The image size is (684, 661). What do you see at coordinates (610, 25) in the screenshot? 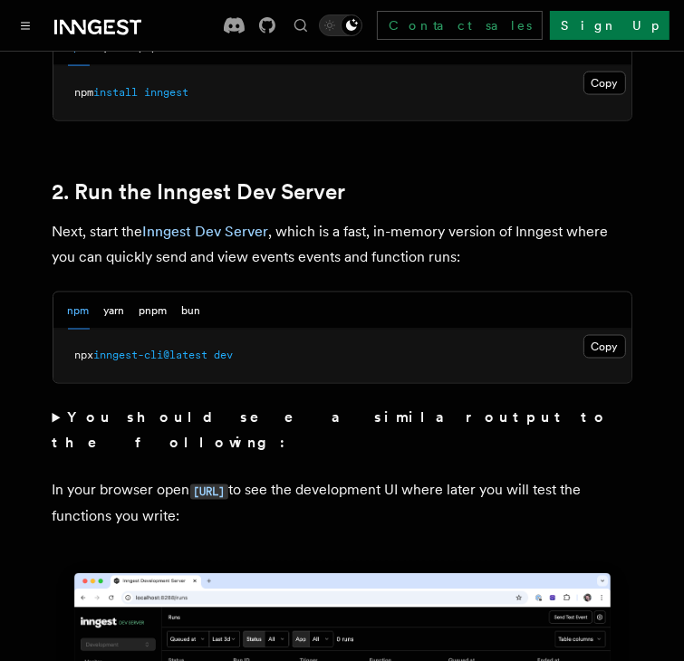
I see `a: Sign Up` at bounding box center [610, 25].